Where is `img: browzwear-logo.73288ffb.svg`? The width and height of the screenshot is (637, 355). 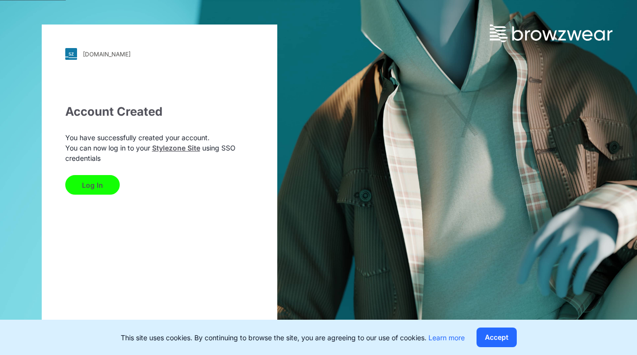 img: browzwear-logo.73288ffb.svg is located at coordinates (551, 33).